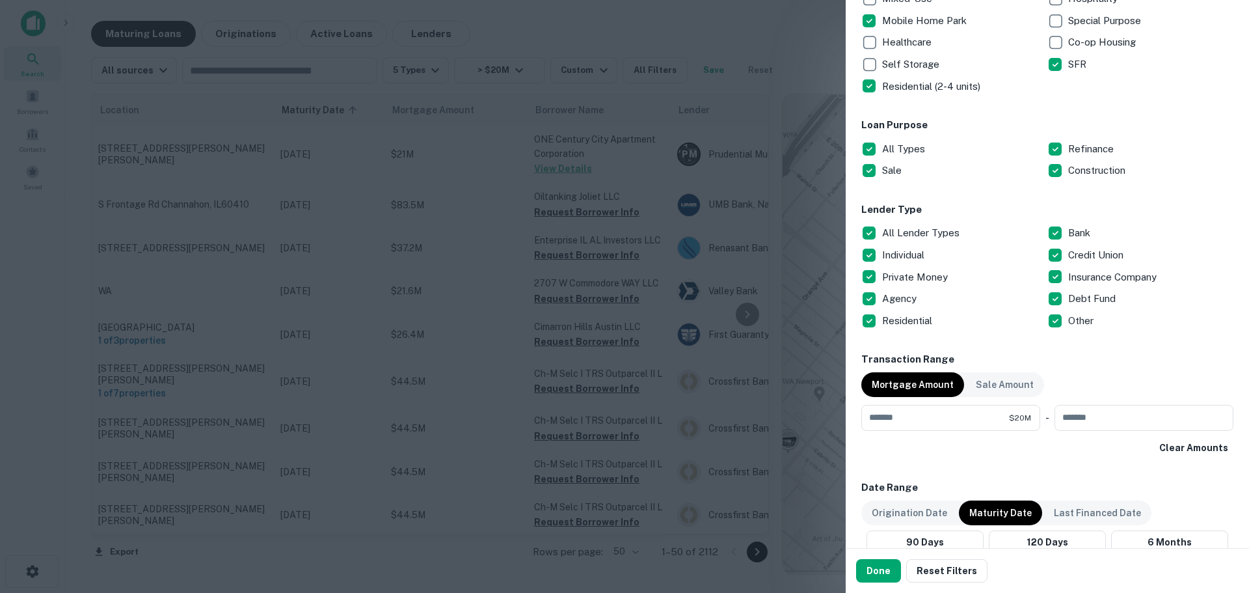 Image resolution: width=1249 pixels, height=593 pixels. What do you see at coordinates (926, 21) in the screenshot?
I see `p: Mobile Home Park` at bounding box center [926, 21].